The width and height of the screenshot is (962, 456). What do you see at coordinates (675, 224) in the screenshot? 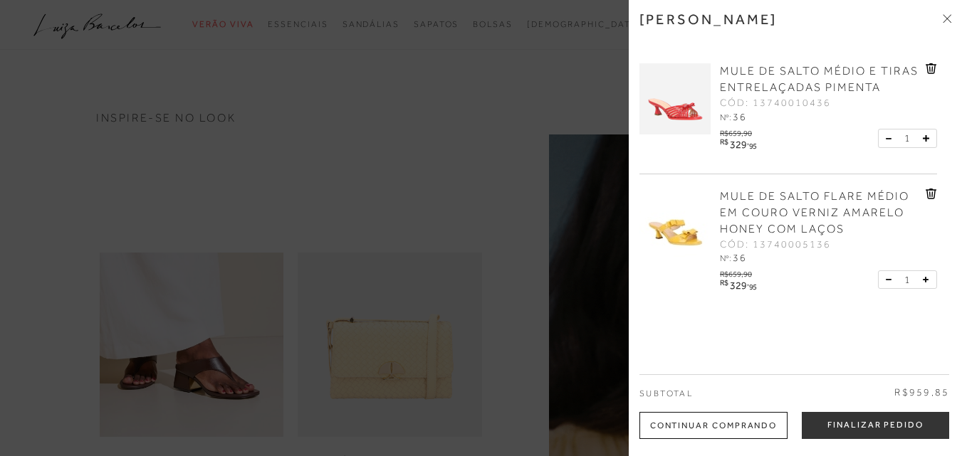
I see `img: MULE DE SALTO FLARE MÉDIO EM COURO VERNIZ AMARELO HONEY COM LAÇOS` at bounding box center [675, 224].